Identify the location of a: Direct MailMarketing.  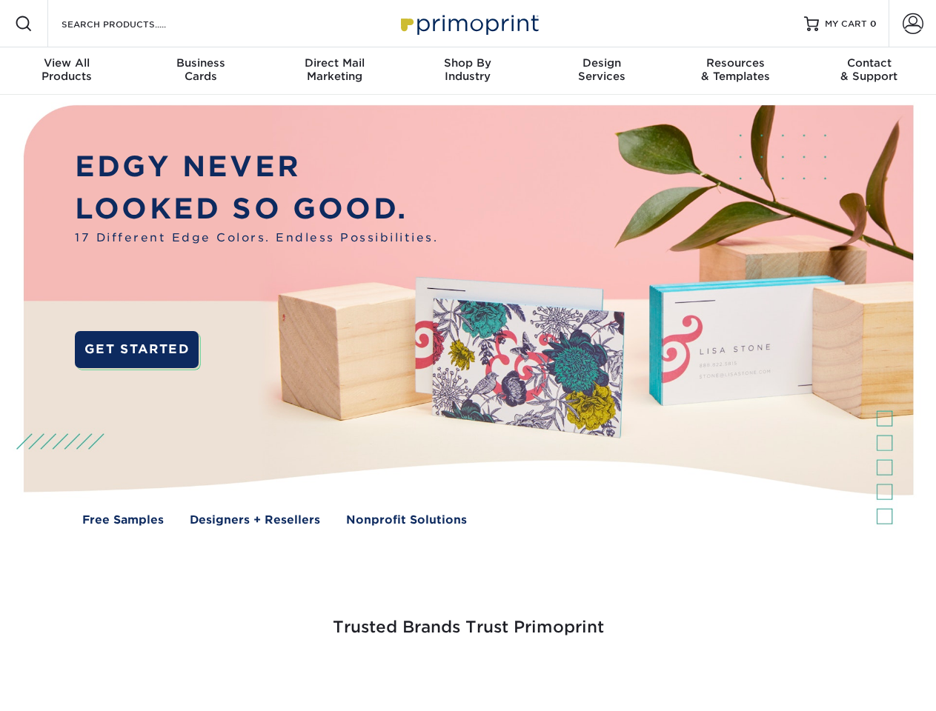
(334, 71).